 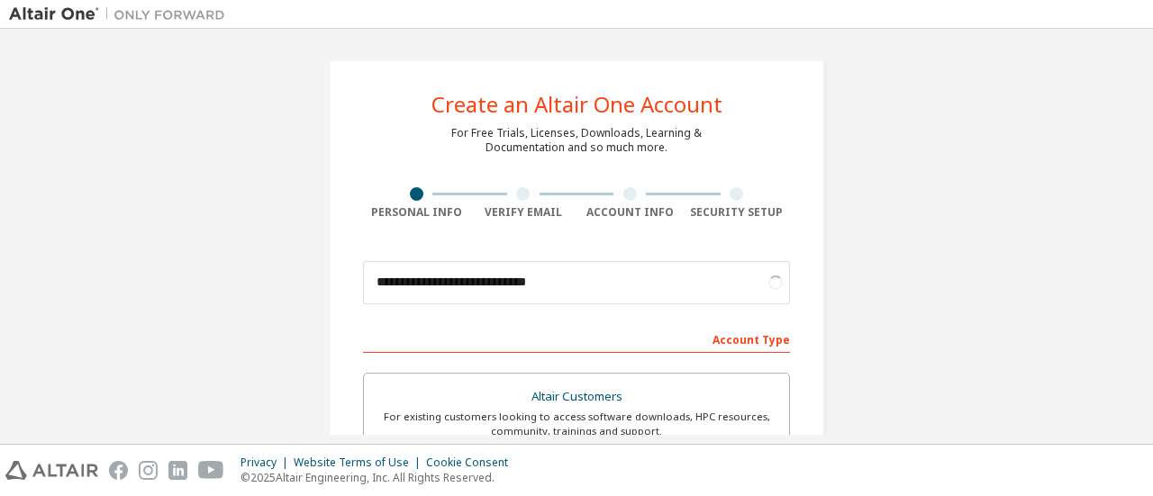 I want to click on img: instagram.svg, so click(x=148, y=470).